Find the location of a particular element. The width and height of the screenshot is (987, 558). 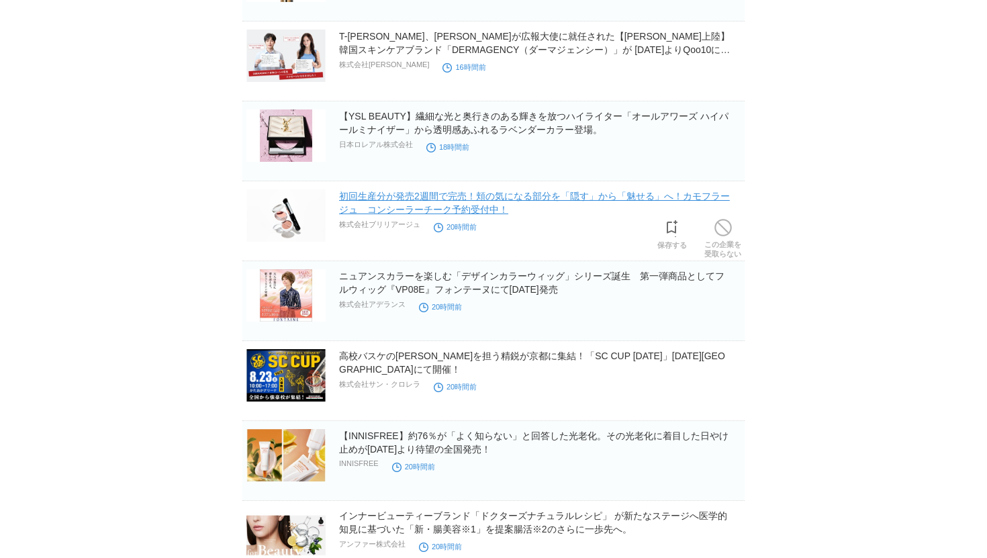

a: 保存する is located at coordinates (672, 233).